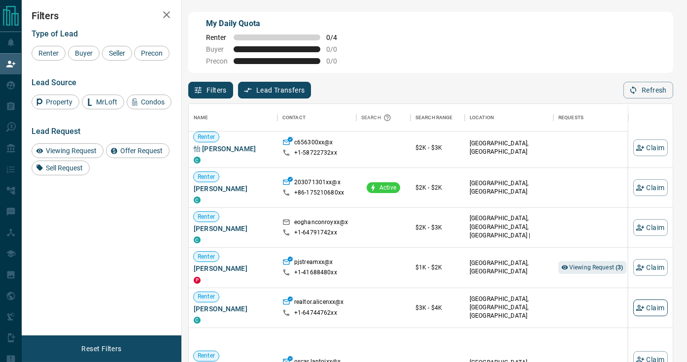 The image size is (687, 362). What do you see at coordinates (153, 102) in the screenshot?
I see `span: Condos` at bounding box center [153, 102].